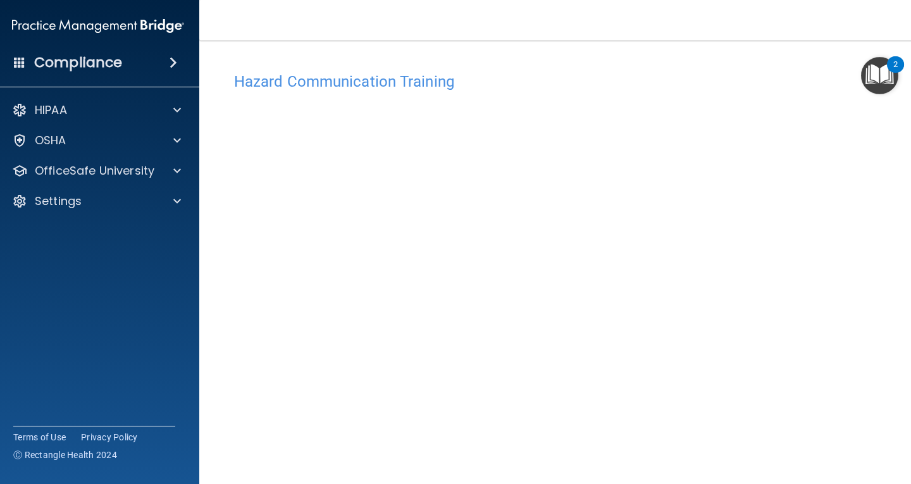  Describe the element at coordinates (96, 140) in the screenshot. I see `a: OSHA` at that location.